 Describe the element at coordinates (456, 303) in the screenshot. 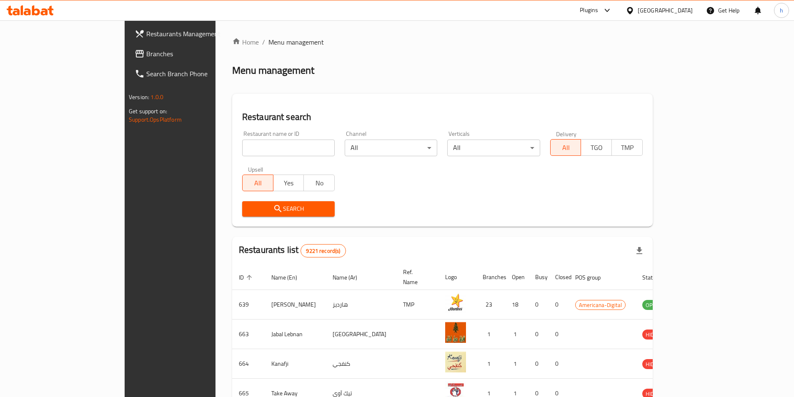

I see `img: Hardee's` at that location.